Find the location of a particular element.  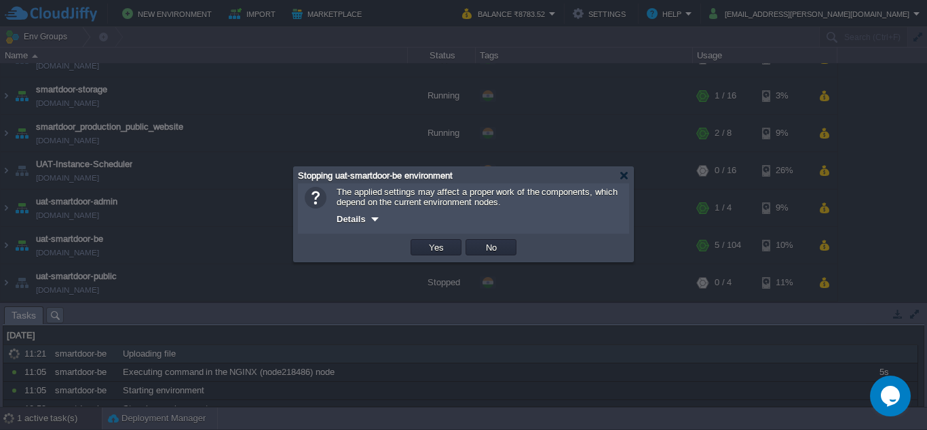

button: Yes is located at coordinates (436, 247).